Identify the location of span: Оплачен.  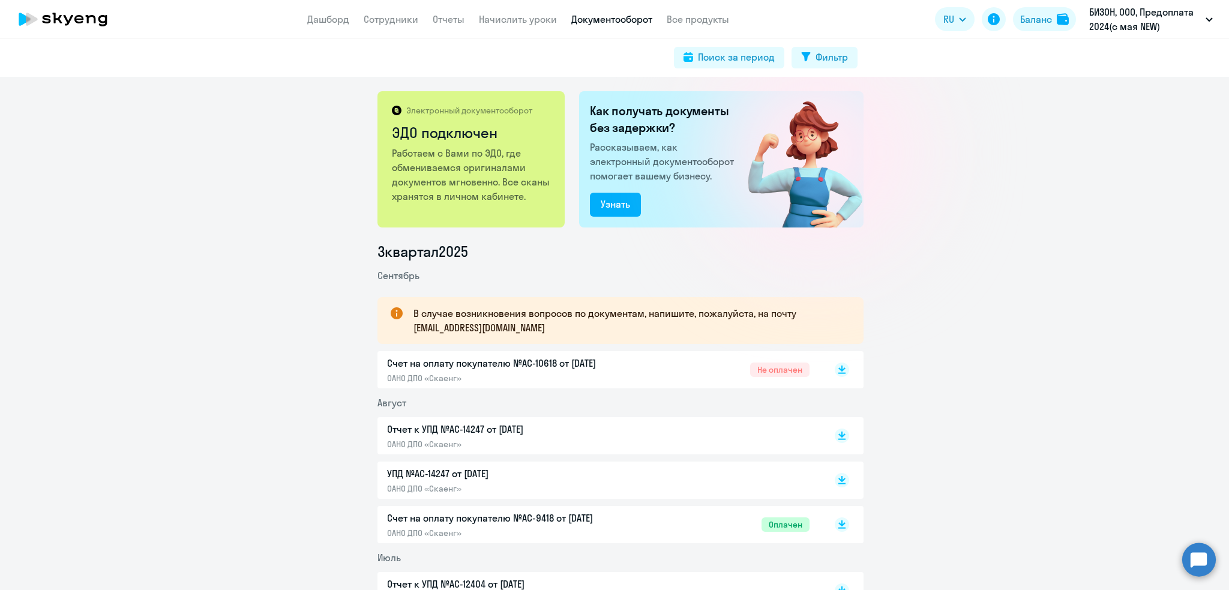
(785, 524).